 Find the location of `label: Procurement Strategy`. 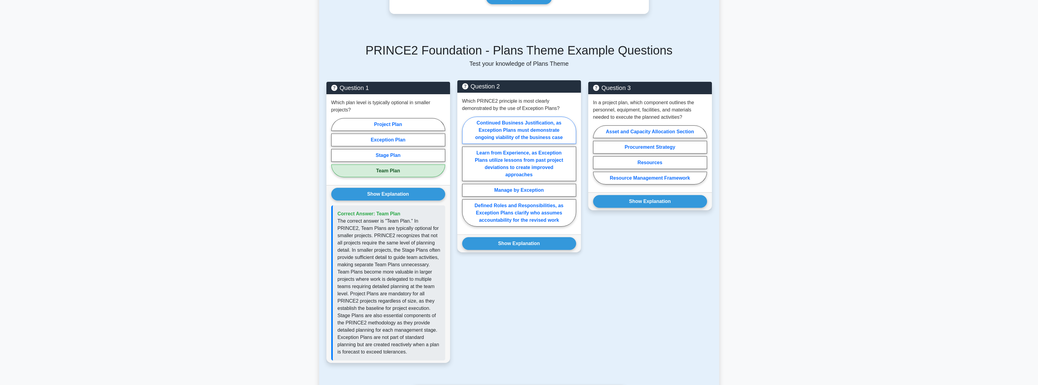

label: Procurement Strategy is located at coordinates (650, 147).